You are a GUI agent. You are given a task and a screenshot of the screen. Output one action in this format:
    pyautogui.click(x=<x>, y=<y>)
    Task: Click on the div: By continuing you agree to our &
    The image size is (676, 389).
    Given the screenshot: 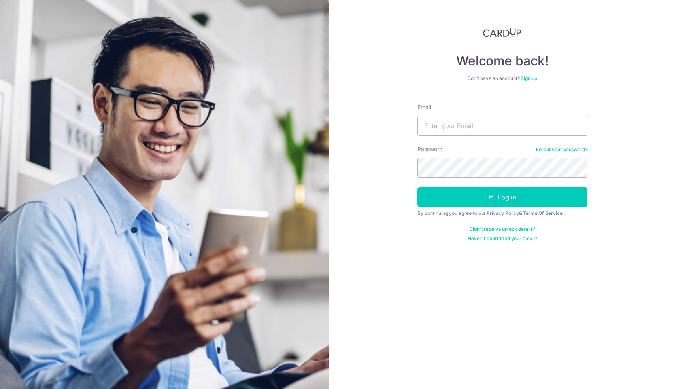 What is the action you would take?
    pyautogui.click(x=503, y=213)
    